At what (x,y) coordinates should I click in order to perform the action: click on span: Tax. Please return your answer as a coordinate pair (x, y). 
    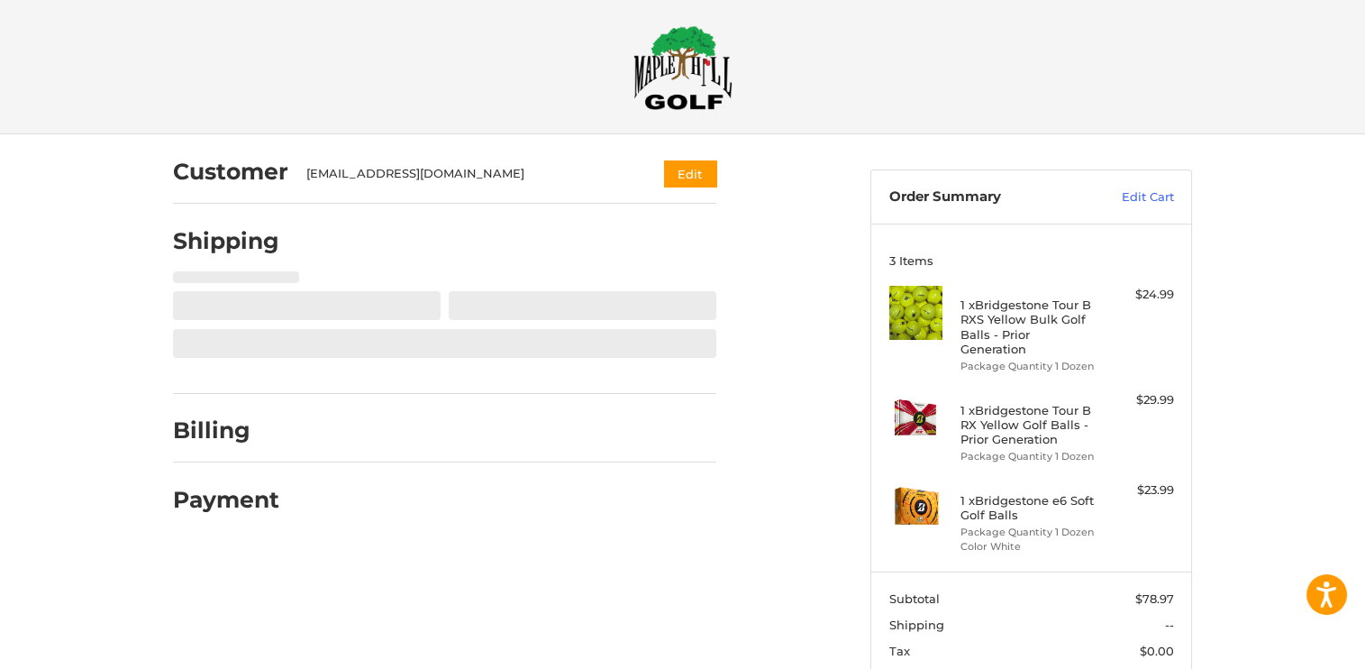
    Looking at the image, I should click on (899, 651).